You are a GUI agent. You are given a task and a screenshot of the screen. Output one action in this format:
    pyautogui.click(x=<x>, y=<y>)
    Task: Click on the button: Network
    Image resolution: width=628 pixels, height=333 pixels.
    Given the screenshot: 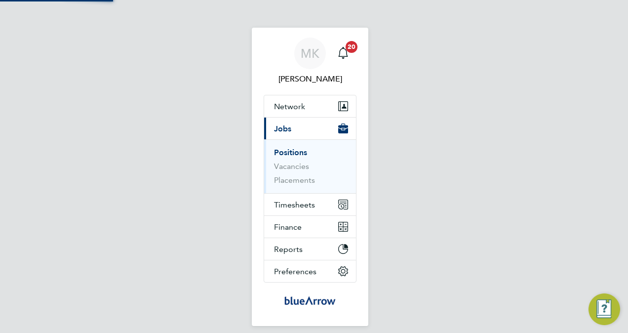 What is the action you would take?
    pyautogui.click(x=310, y=106)
    